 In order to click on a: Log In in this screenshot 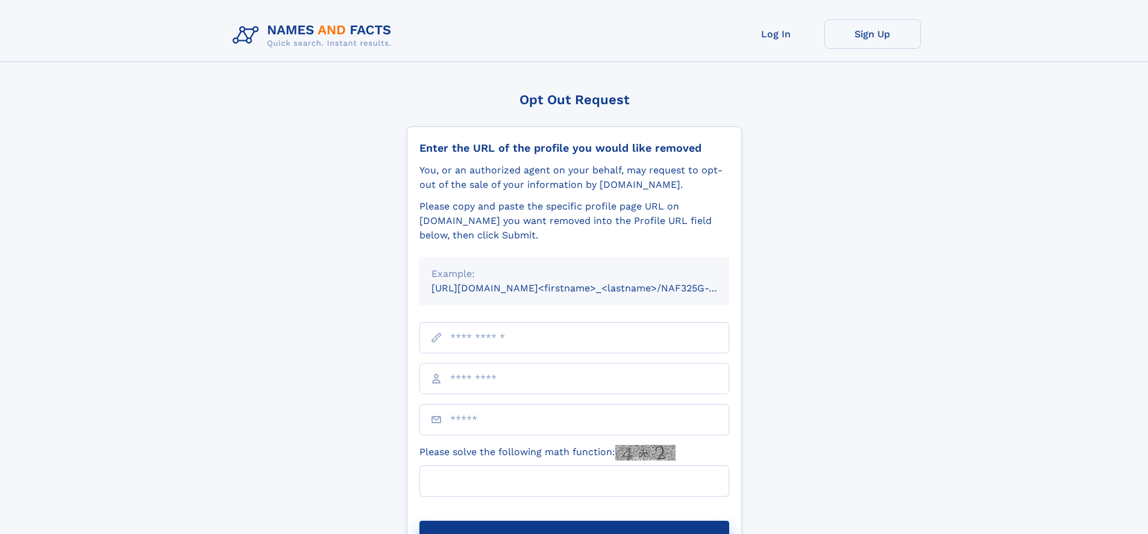, I will do `click(776, 34)`.